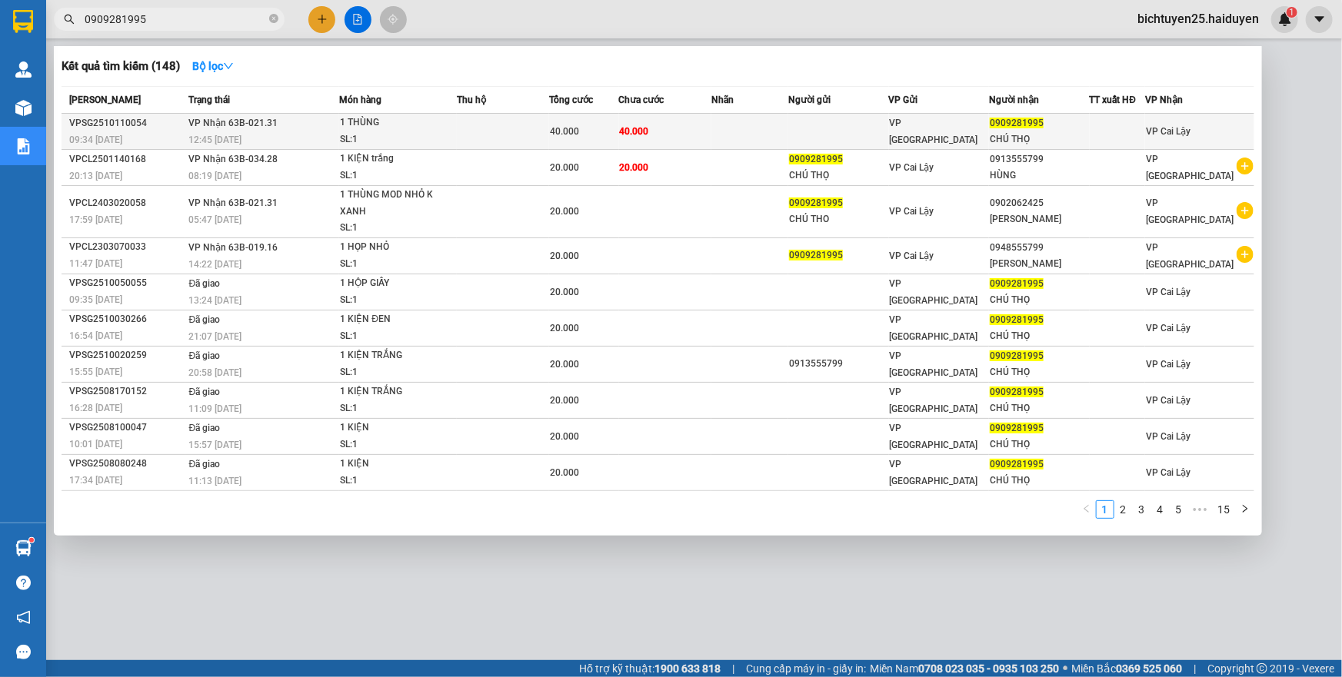 Image resolution: width=1342 pixels, height=677 pixels. What do you see at coordinates (127, 283) in the screenshot?
I see `div: VPSG2510050055` at bounding box center [127, 283].